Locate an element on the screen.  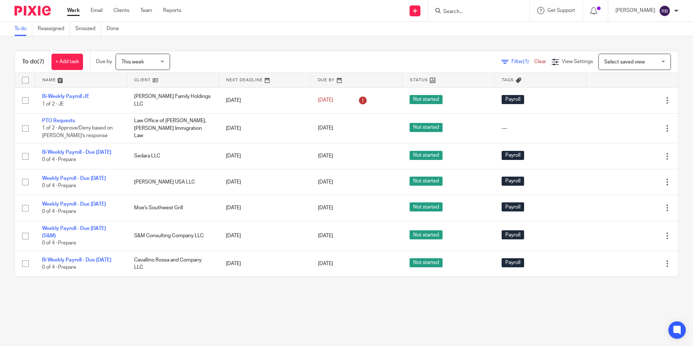
a: Clients is located at coordinates (121, 11).